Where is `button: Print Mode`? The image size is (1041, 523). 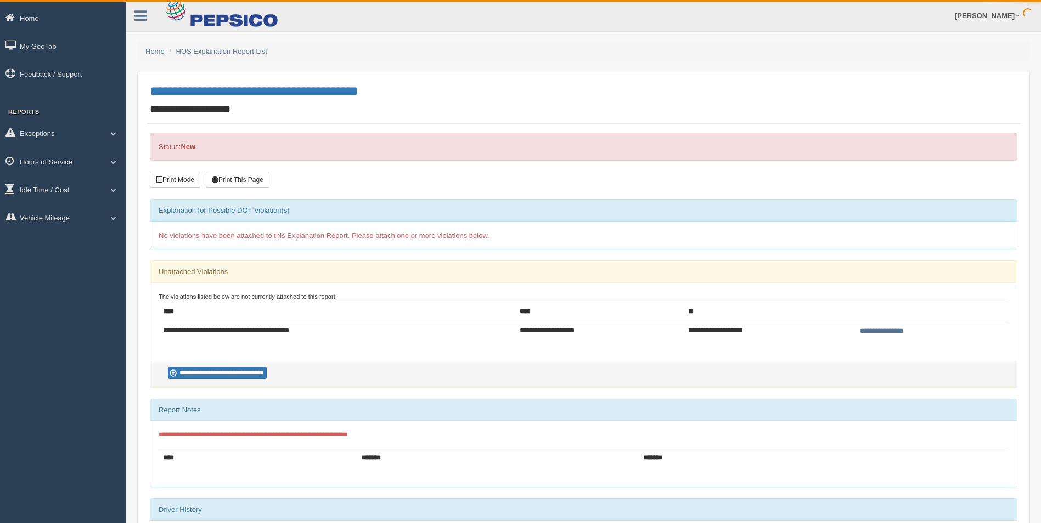 button: Print Mode is located at coordinates (175, 180).